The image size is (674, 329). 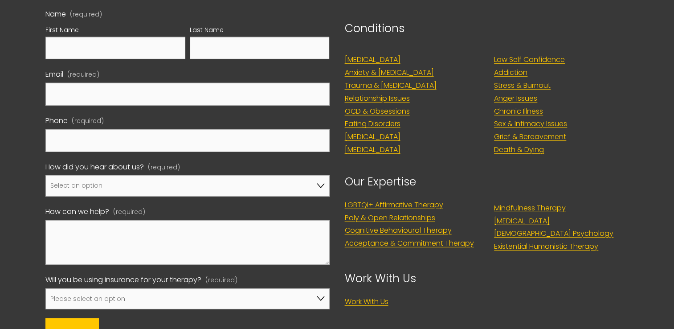 What do you see at coordinates (409, 243) in the screenshot?
I see `a: Acceptance & Commitment Therapy` at bounding box center [409, 243].